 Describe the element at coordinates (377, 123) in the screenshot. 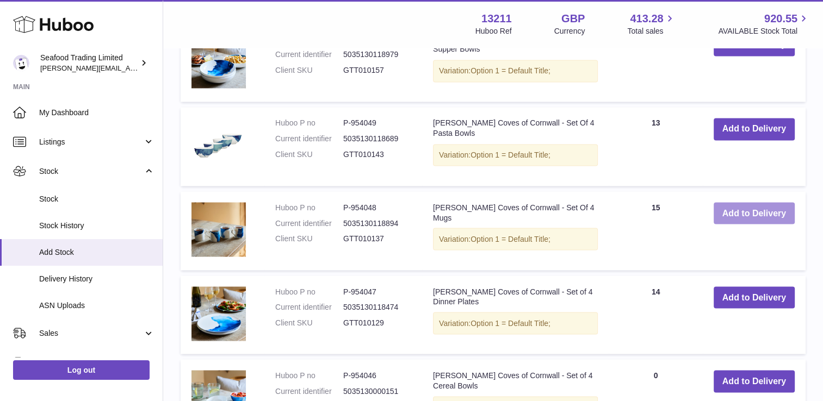

I see `dd: P-954049` at that location.